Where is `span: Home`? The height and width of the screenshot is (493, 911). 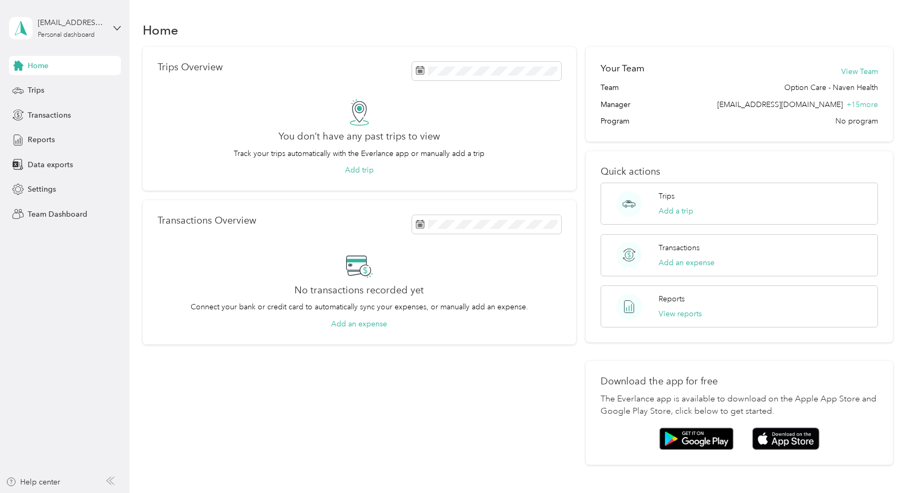
span: Home is located at coordinates (38, 66).